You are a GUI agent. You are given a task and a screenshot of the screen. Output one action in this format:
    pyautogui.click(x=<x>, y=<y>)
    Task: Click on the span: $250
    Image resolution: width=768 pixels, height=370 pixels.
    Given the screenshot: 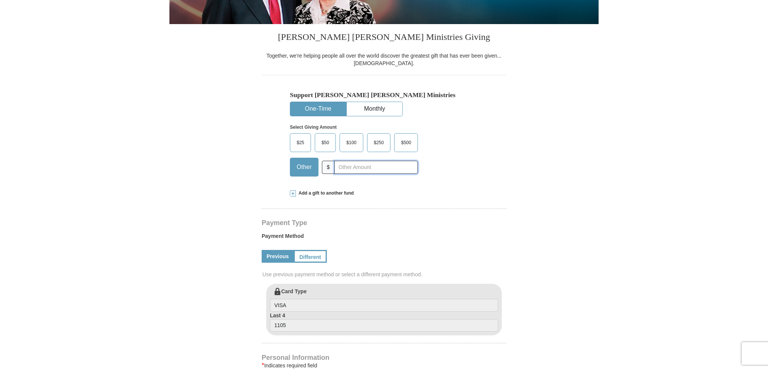 What is the action you would take?
    pyautogui.click(x=379, y=143)
    